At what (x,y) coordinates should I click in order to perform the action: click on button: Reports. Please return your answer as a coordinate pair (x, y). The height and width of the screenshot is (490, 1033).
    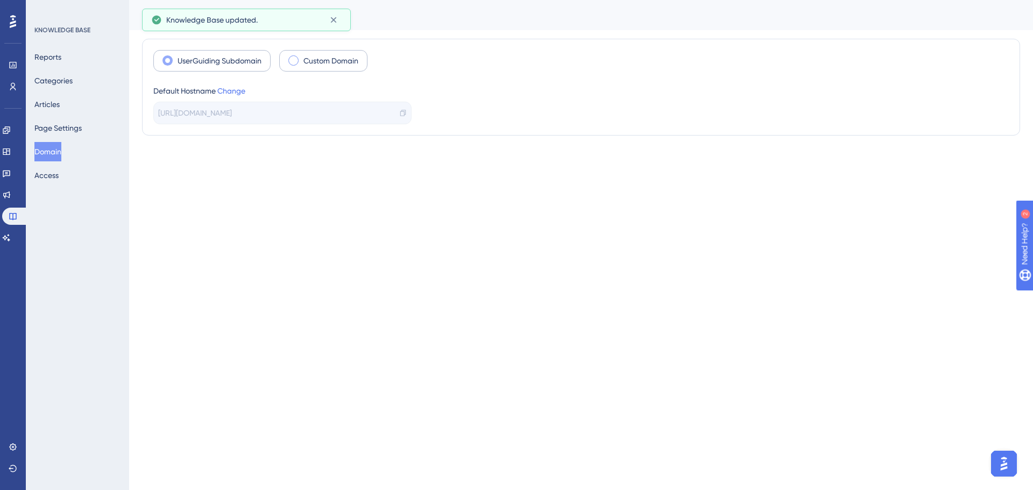
    Looking at the image, I should click on (48, 57).